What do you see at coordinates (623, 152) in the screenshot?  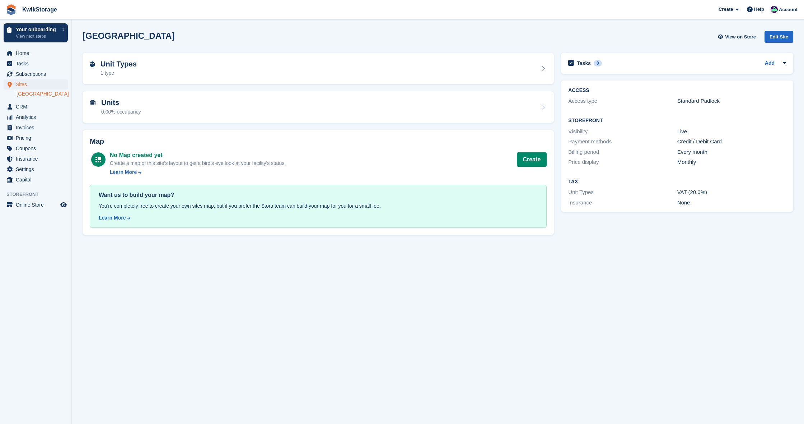 I see `div: Billing period` at bounding box center [623, 152].